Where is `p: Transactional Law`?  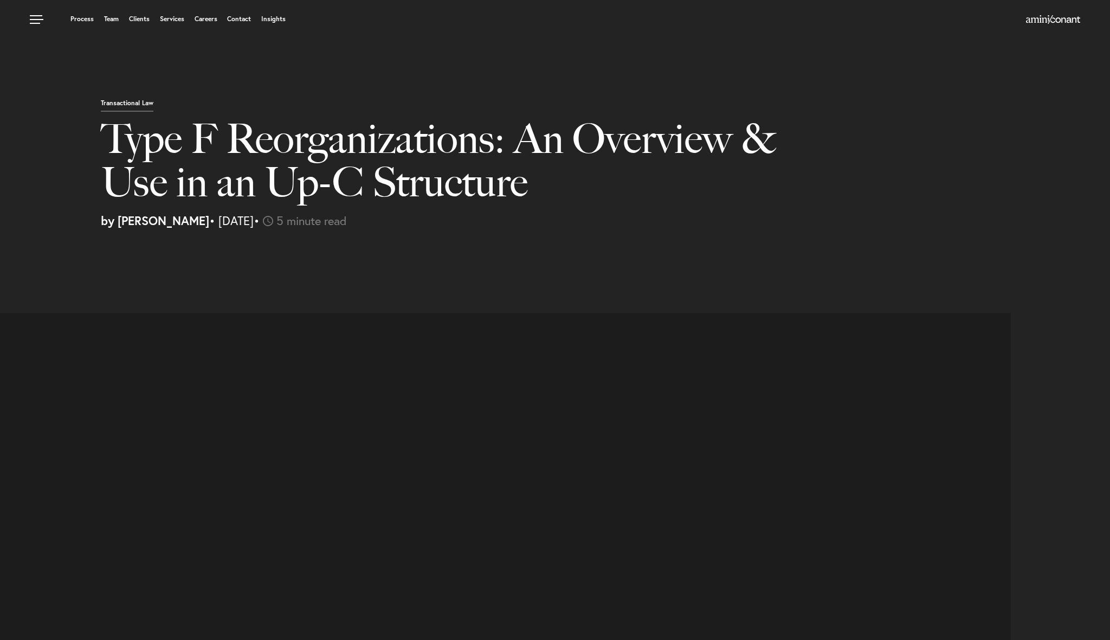
p: Transactional Law is located at coordinates (127, 106).